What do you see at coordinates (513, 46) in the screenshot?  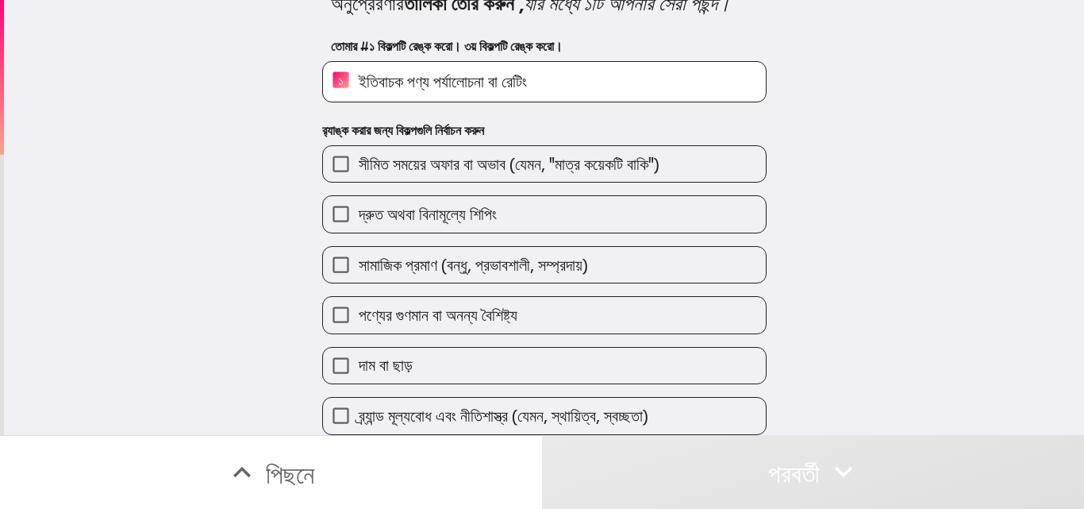 I see `font: ৩য় বিকল্পটি রেঙ্ক করো।` at bounding box center [513, 46].